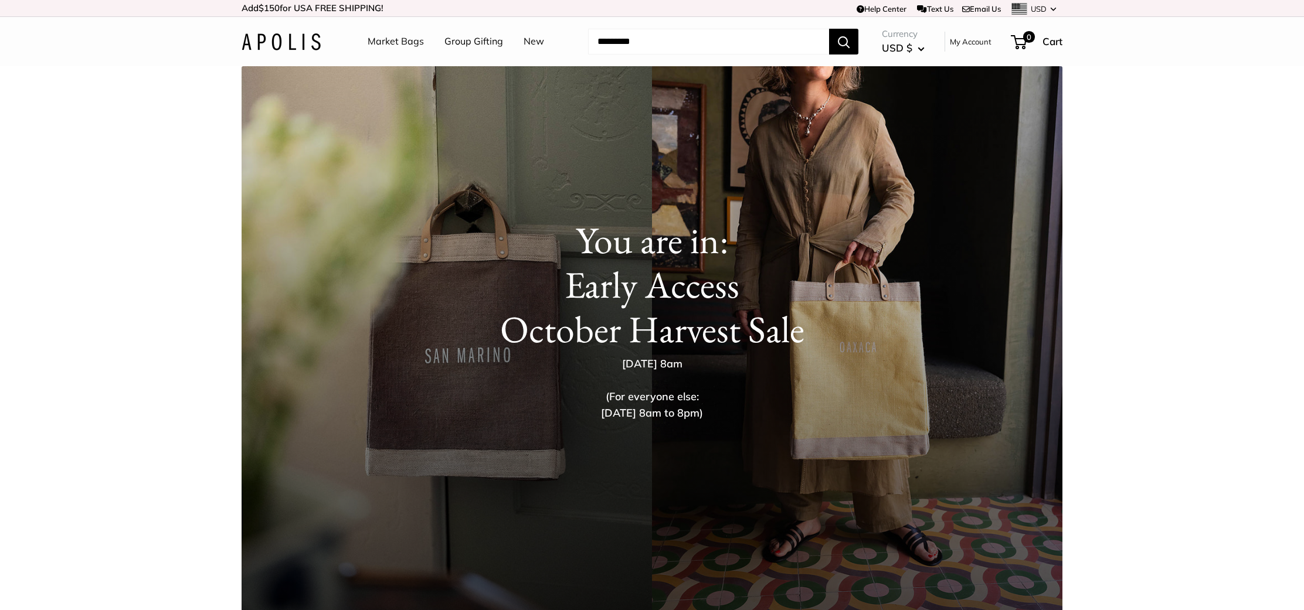  What do you see at coordinates (281, 42) in the screenshot?
I see `img: Apolis` at bounding box center [281, 42].